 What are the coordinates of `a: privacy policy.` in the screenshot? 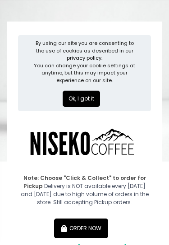 It's located at (84, 58).